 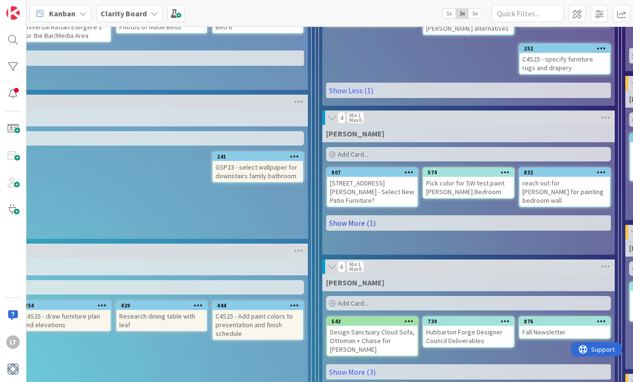 What do you see at coordinates (162, 321) in the screenshot?
I see `div: Research dining table with leaf` at bounding box center [162, 321].